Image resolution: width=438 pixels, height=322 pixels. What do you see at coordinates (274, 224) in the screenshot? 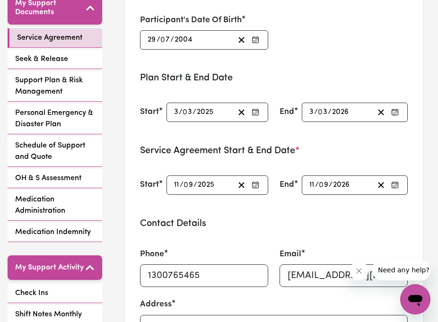
I see `h3: Contact Details` at bounding box center [274, 224].